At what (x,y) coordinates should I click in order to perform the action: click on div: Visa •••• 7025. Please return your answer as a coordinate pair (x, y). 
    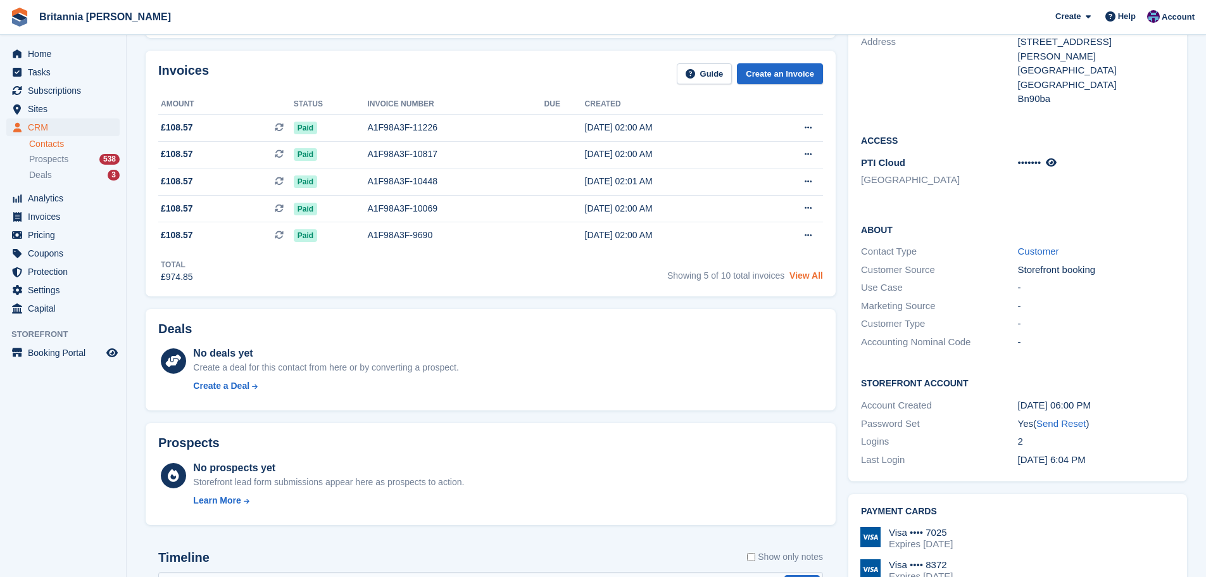
    Looking at the image, I should click on (920, 532).